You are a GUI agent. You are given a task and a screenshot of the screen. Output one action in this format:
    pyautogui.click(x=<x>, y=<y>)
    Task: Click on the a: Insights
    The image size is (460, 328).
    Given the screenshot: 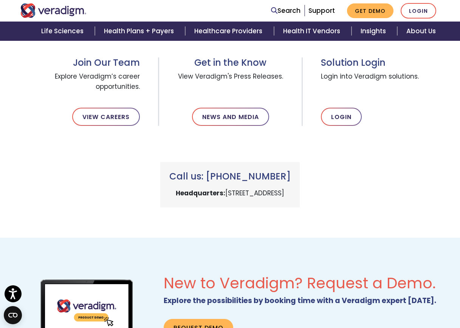 What is the action you would take?
    pyautogui.click(x=375, y=31)
    